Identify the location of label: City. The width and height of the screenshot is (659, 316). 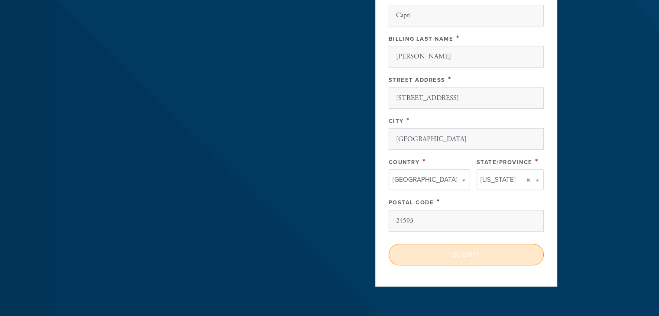
(396, 121).